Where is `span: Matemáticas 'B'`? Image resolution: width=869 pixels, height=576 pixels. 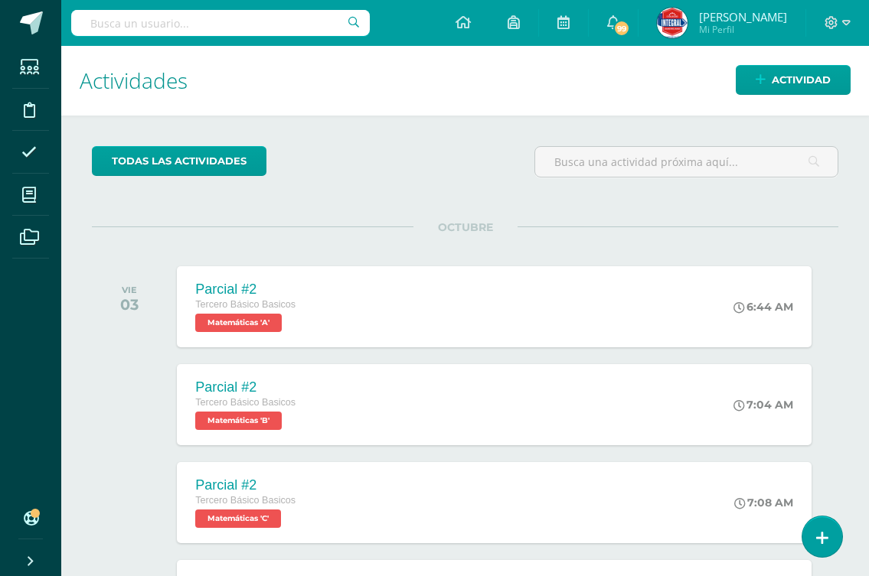
span: Matemáticas 'B' is located at coordinates (238, 421).